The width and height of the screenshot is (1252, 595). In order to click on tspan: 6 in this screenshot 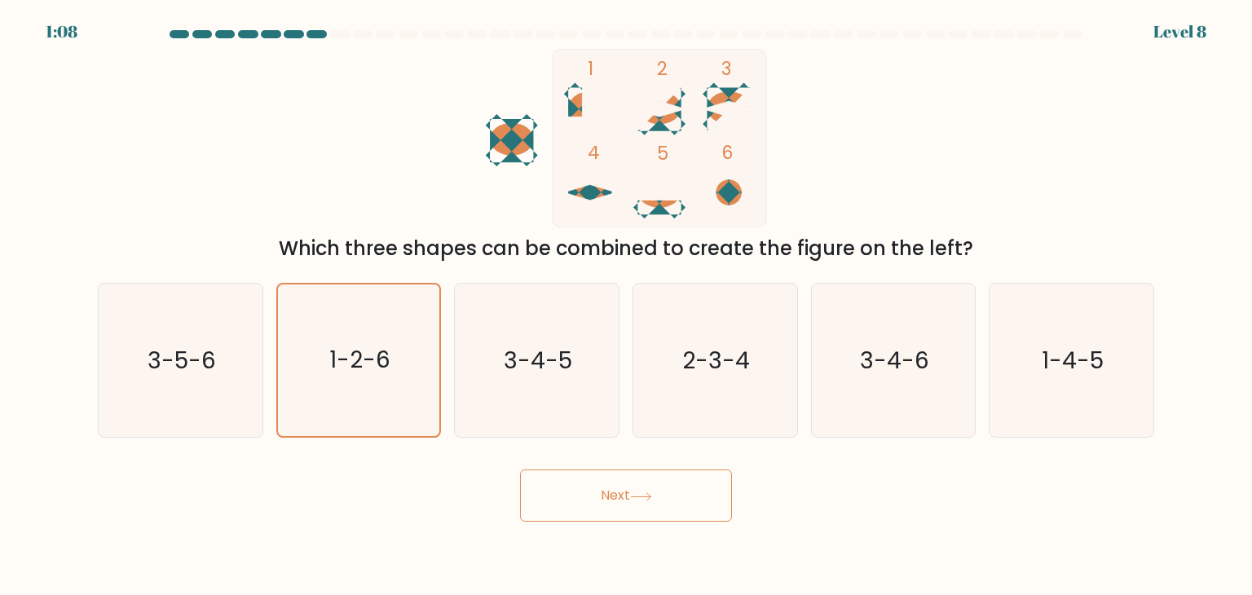, I will do `click(727, 152)`.